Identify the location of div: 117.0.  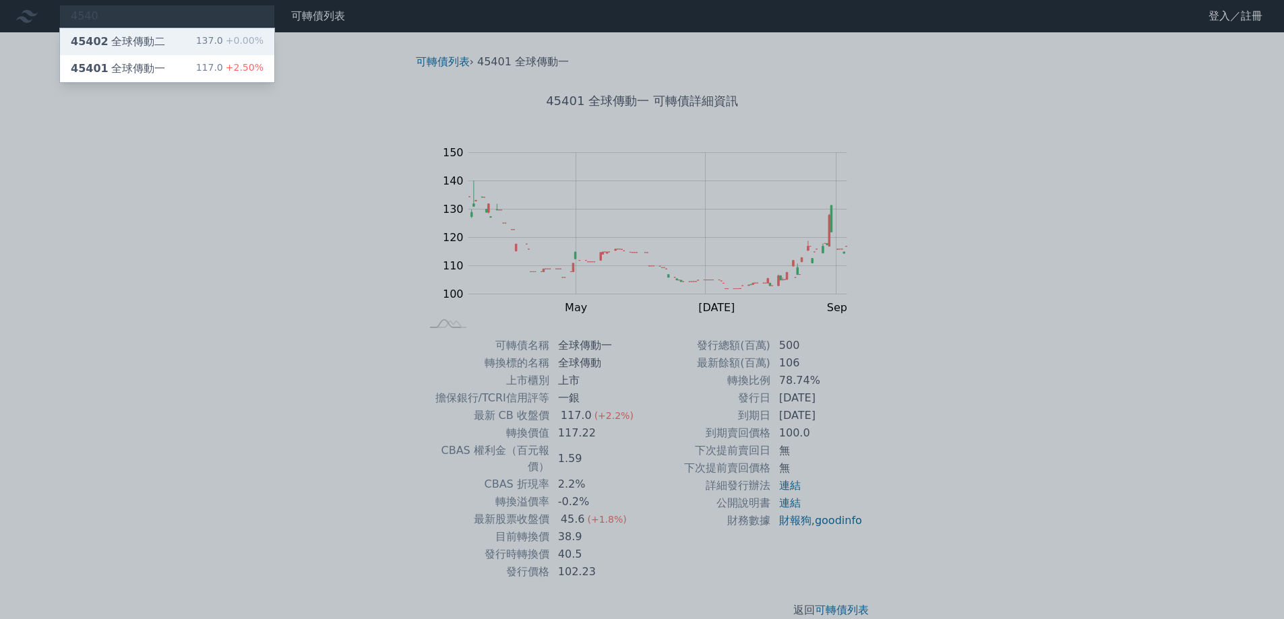
(230, 69).